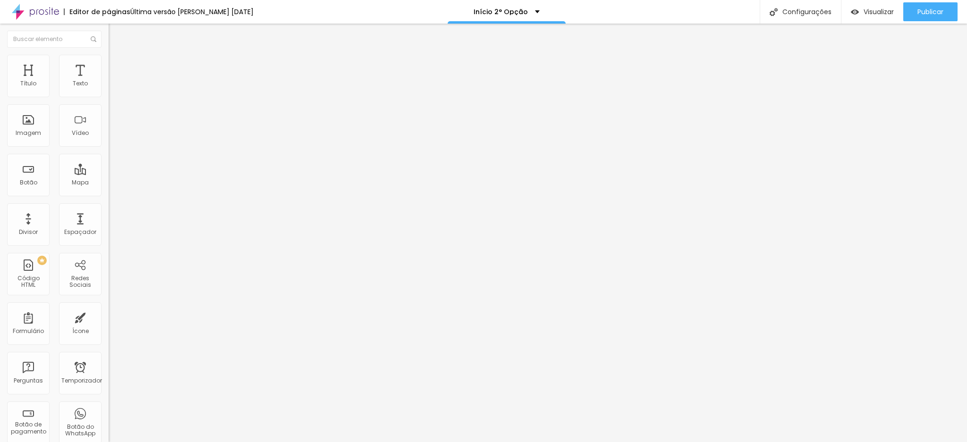 Image resolution: width=967 pixels, height=442 pixels. What do you see at coordinates (855, 12) in the screenshot?
I see `img: view-1.svg` at bounding box center [855, 12].